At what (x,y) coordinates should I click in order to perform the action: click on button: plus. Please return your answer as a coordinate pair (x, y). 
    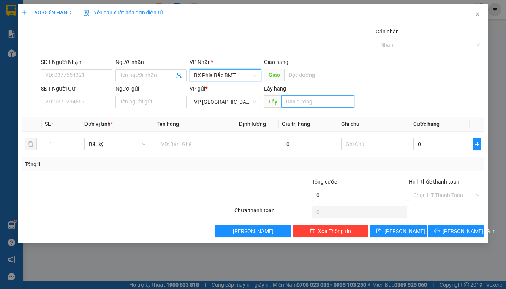
    Looking at the image, I should click on (476, 144).